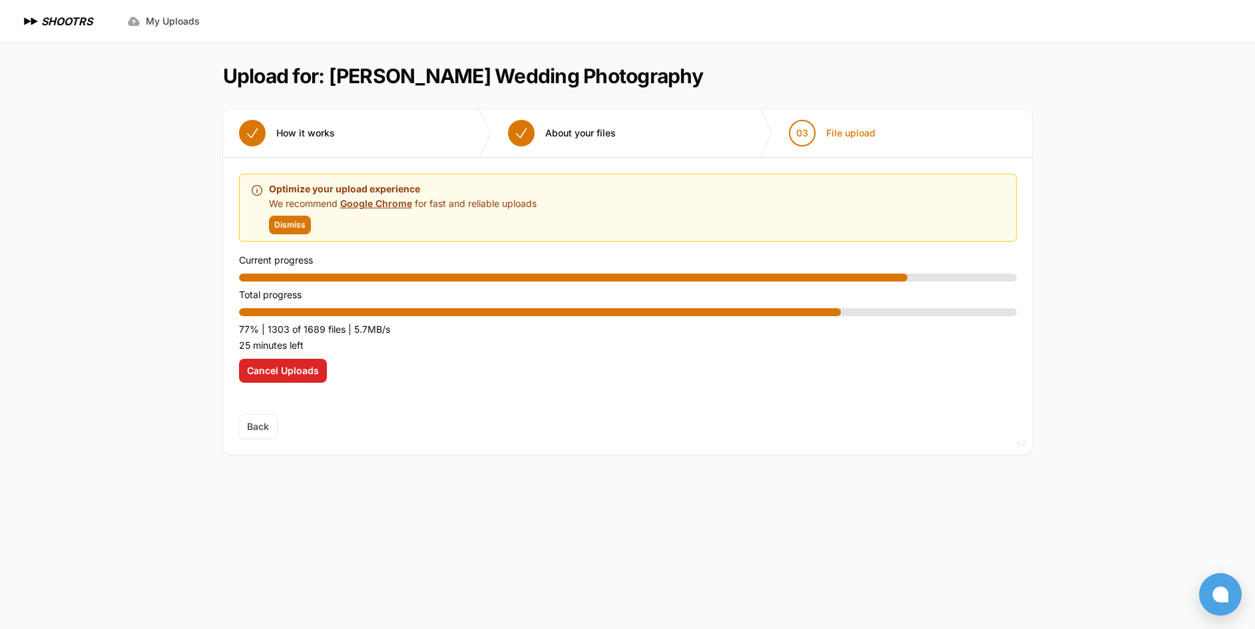 Image resolution: width=1255 pixels, height=629 pixels. I want to click on a: SHOOTRS SHOOTRS, so click(57, 21).